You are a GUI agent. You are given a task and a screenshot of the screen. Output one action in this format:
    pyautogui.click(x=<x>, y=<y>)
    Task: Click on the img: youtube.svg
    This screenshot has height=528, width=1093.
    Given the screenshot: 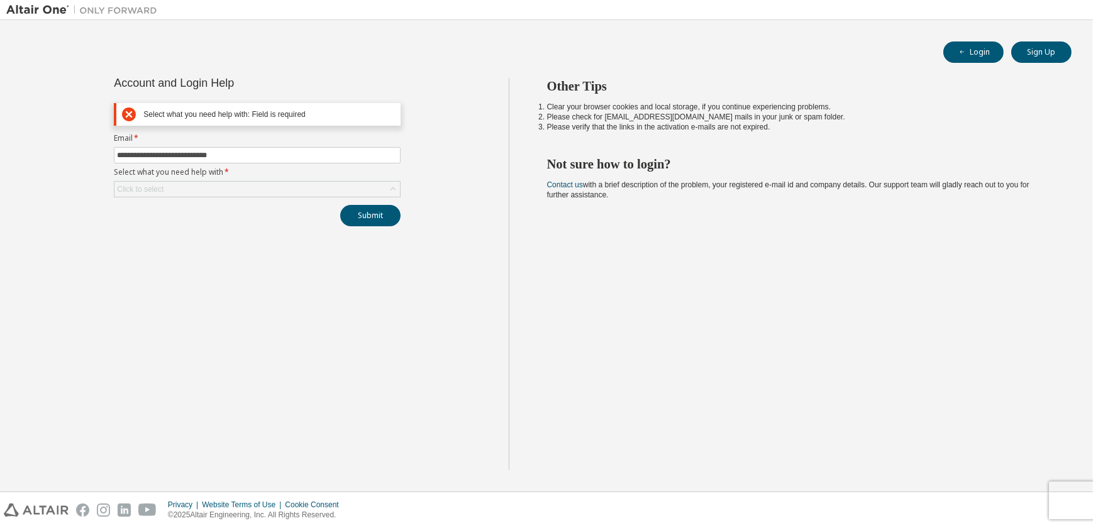 What is the action you would take?
    pyautogui.click(x=147, y=510)
    